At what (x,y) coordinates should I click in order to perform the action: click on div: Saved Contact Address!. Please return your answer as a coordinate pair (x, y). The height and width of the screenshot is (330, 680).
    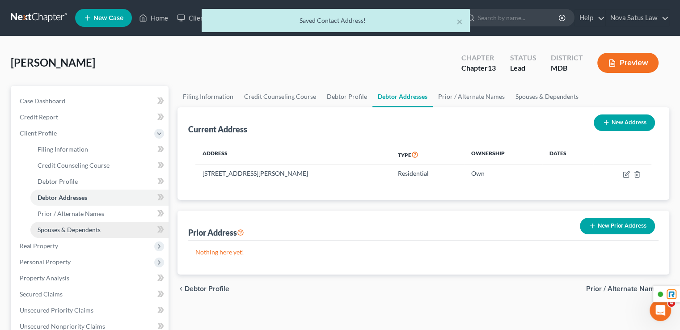
    Looking at the image, I should click on (336, 21).